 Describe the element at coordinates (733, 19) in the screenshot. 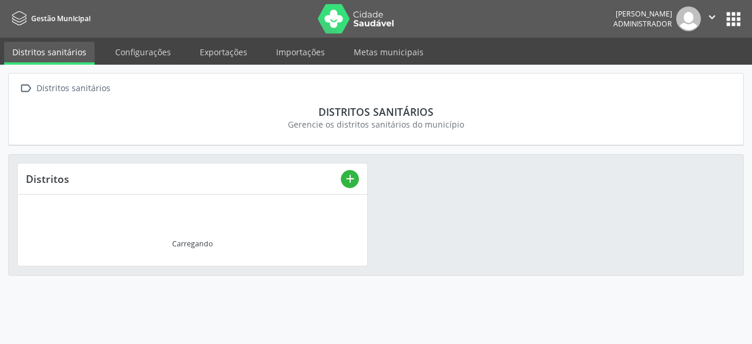

I see `button: apps` at that location.